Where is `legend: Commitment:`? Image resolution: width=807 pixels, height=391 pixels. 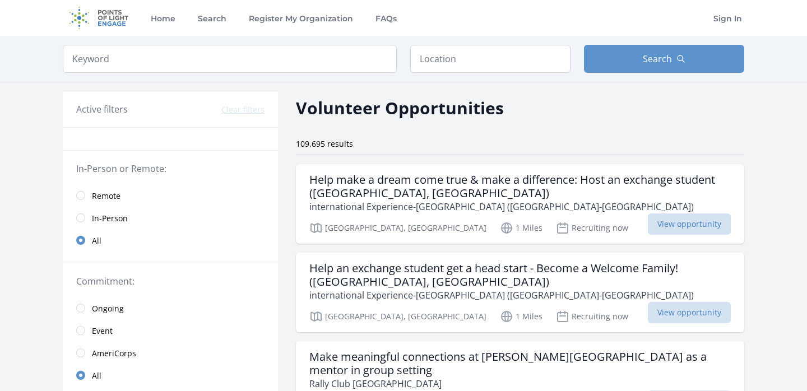
legend: Commitment: is located at coordinates (170, 281).